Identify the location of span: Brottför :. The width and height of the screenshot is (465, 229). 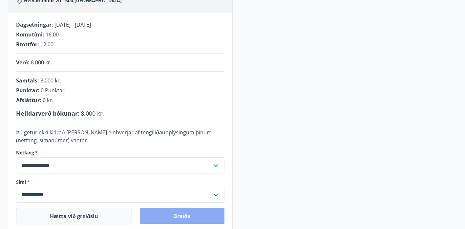
(28, 44).